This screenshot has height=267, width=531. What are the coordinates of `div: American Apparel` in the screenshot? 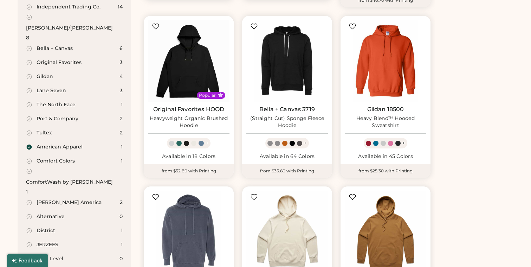 It's located at (59, 147).